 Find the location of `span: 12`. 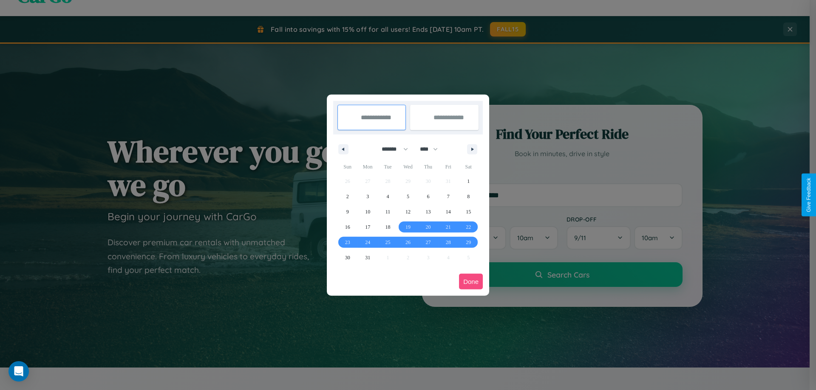

span: 12 is located at coordinates (408, 212).